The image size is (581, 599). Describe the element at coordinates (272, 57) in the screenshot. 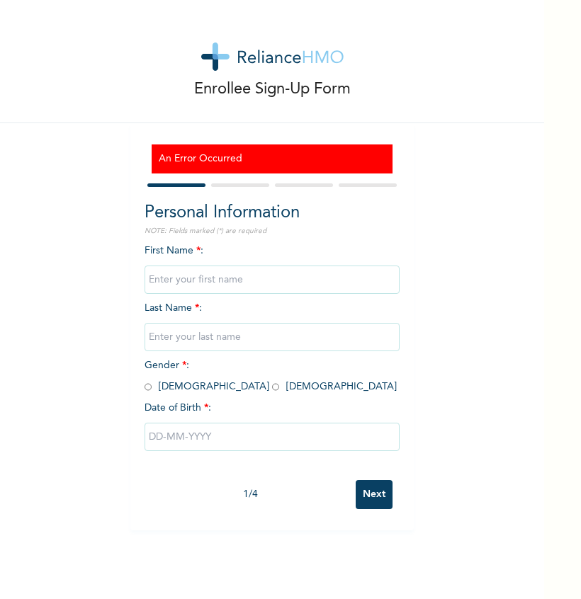

I see `img: logo` at that location.